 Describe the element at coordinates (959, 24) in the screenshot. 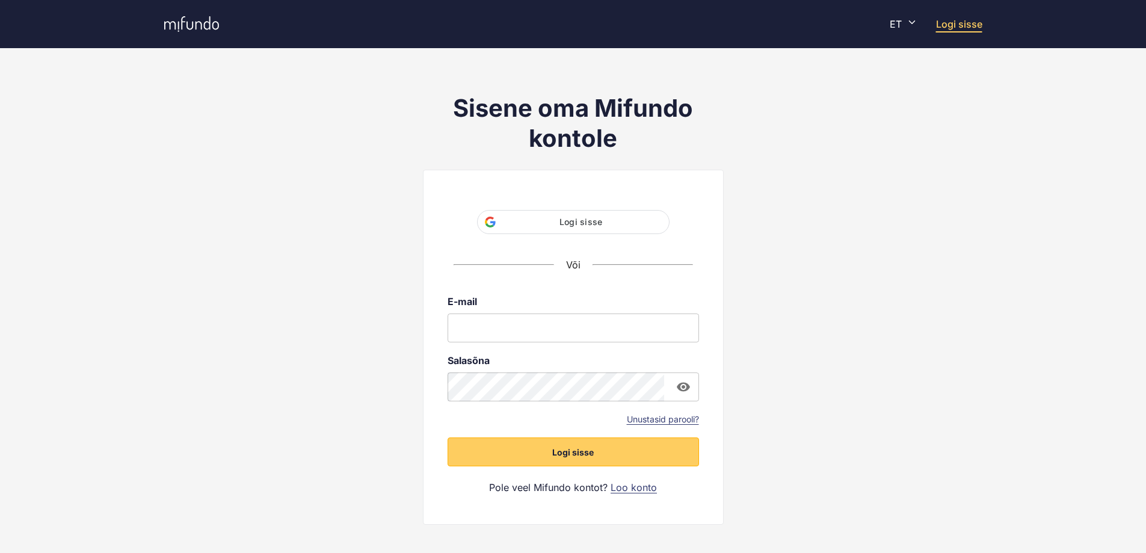

I see `a: Logi sisse` at that location.